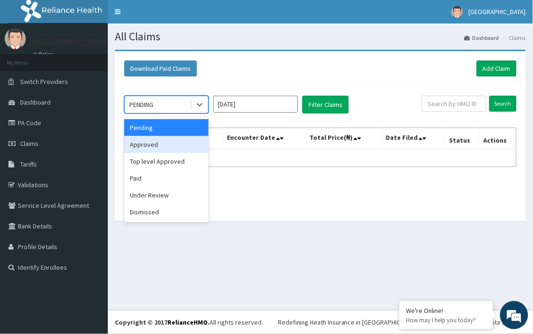  I want to click on strong: Copyright © 2017 ., so click(162, 322).